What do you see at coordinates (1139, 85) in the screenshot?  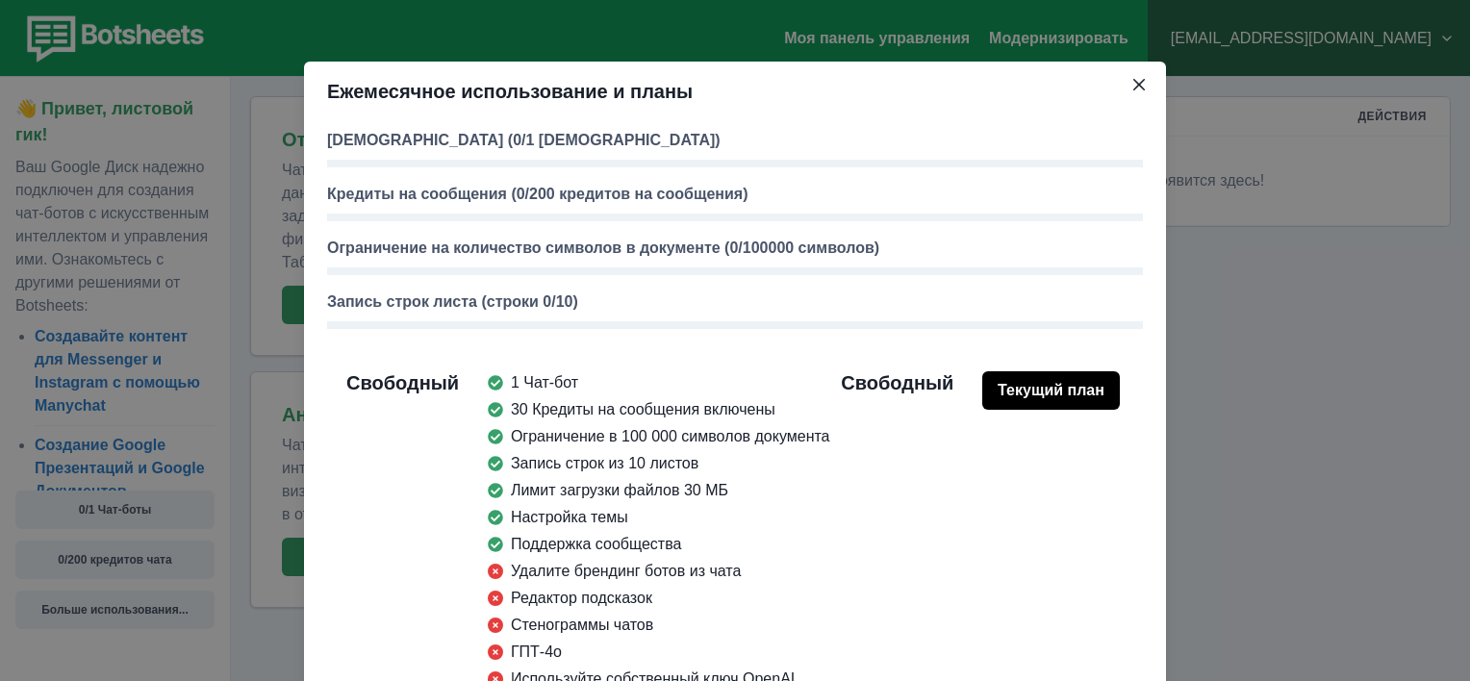 I see `button: Закрывать` at bounding box center [1139, 85].